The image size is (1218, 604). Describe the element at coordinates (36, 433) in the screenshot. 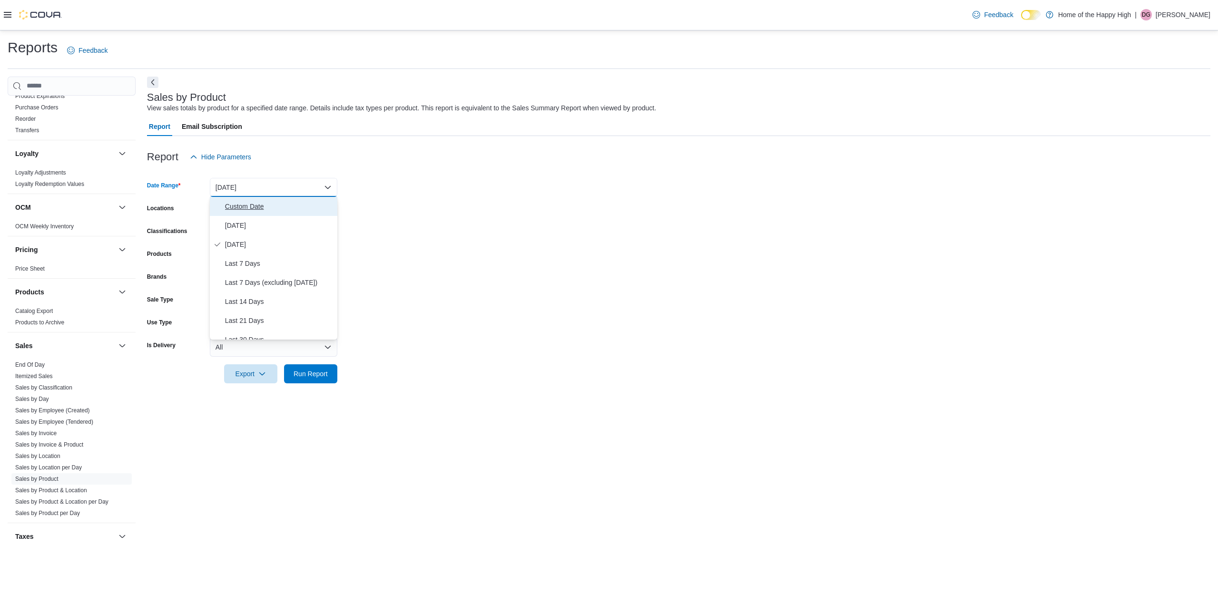

I see `a: Sales by Invoice` at that location.